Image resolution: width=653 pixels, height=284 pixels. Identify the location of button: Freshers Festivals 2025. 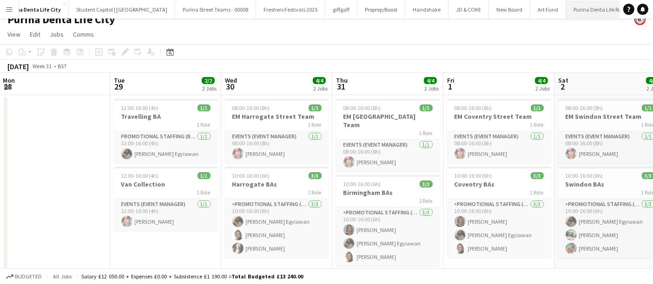
(290, 9).